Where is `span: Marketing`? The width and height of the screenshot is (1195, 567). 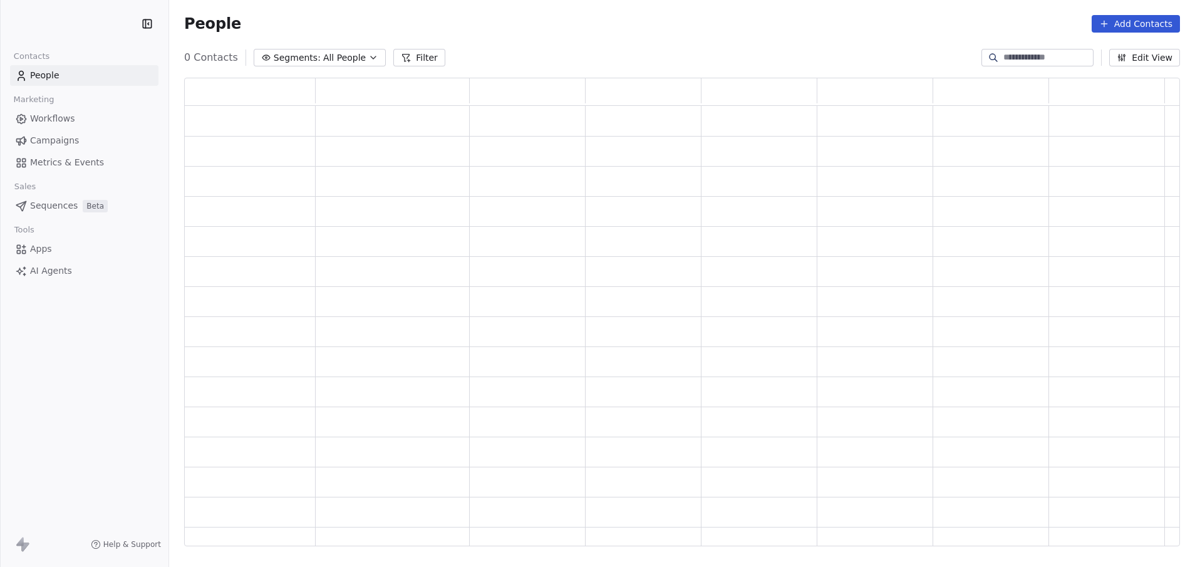
span: Marketing is located at coordinates (34, 100).